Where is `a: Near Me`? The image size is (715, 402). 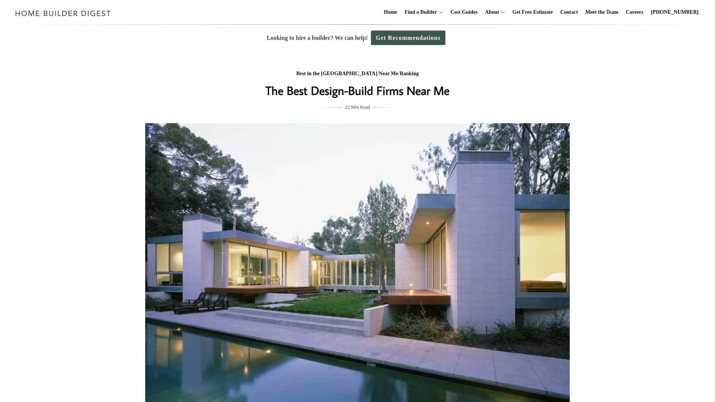 a: Near Me is located at coordinates (389, 73).